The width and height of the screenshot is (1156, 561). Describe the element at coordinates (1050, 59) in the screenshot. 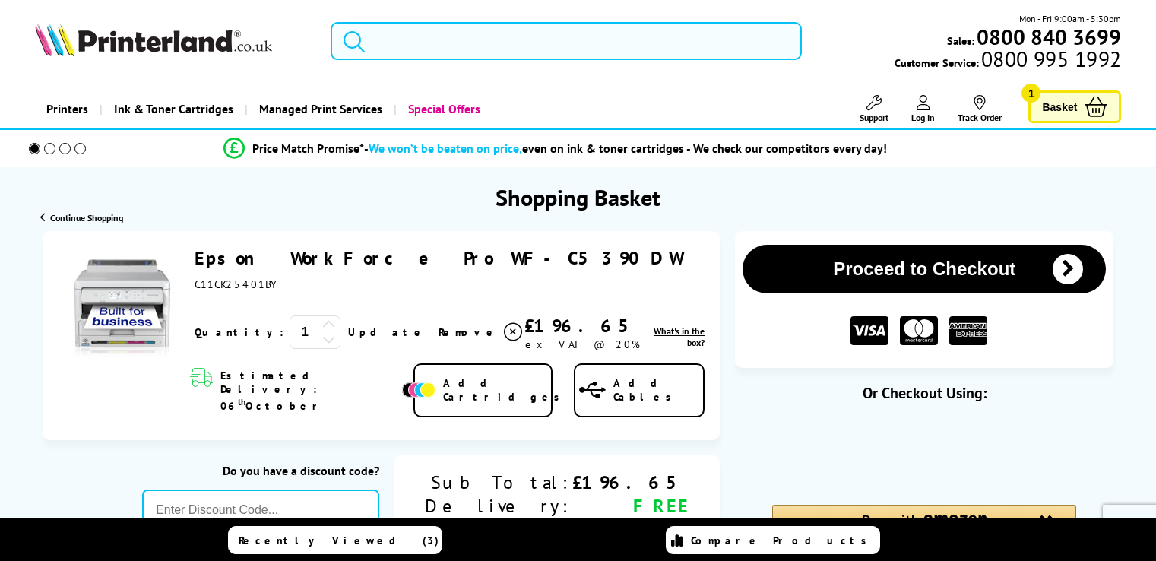

I see `span: 0800 995 1992` at that location.